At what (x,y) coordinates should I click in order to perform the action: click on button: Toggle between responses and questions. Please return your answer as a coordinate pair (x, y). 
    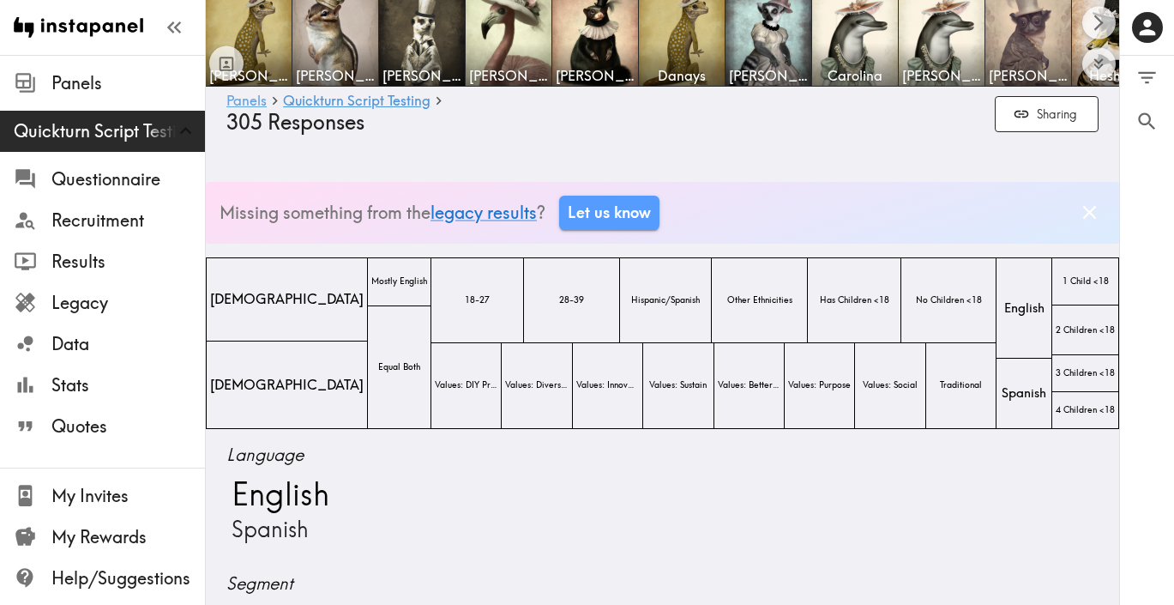
    Looking at the image, I should click on (226, 63).